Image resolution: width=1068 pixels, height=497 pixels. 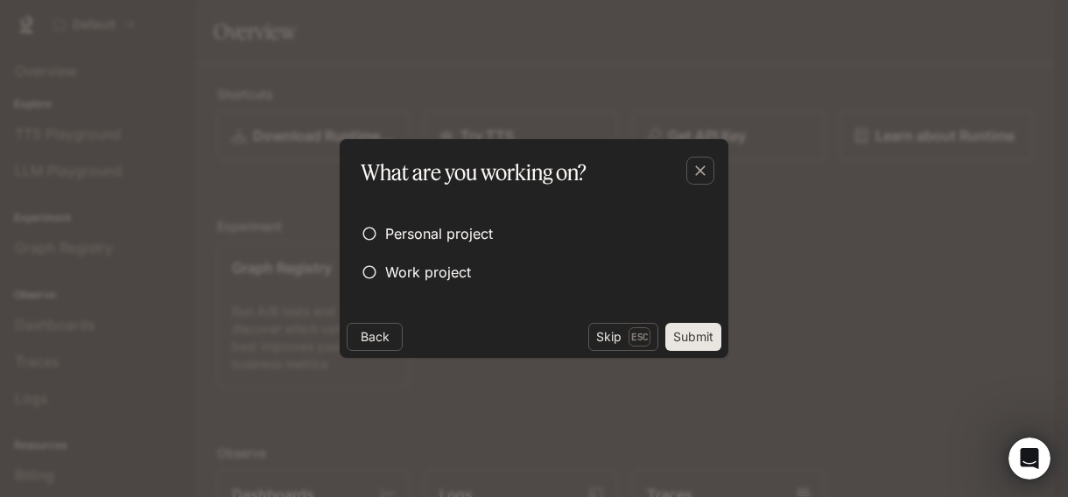 I want to click on span: Work project, so click(x=428, y=272).